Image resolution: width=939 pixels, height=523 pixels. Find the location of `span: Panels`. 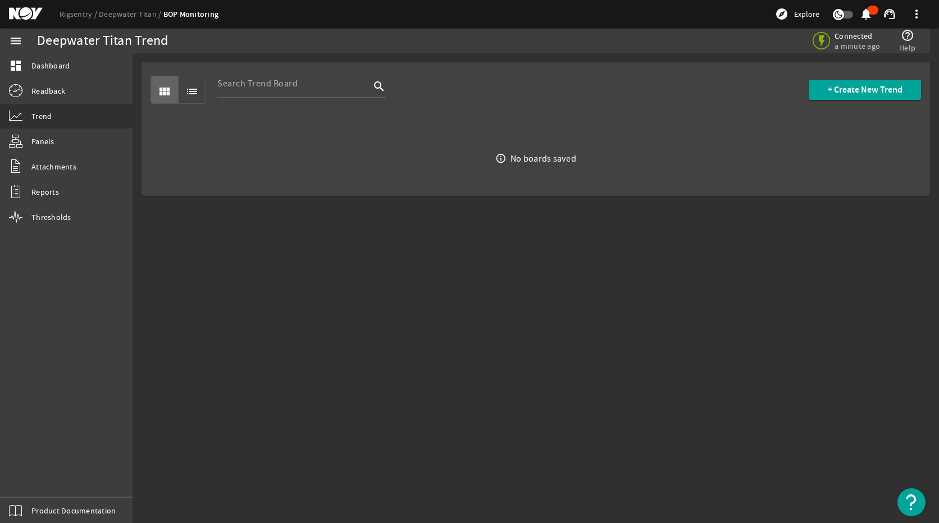

span: Panels is located at coordinates (43, 142).